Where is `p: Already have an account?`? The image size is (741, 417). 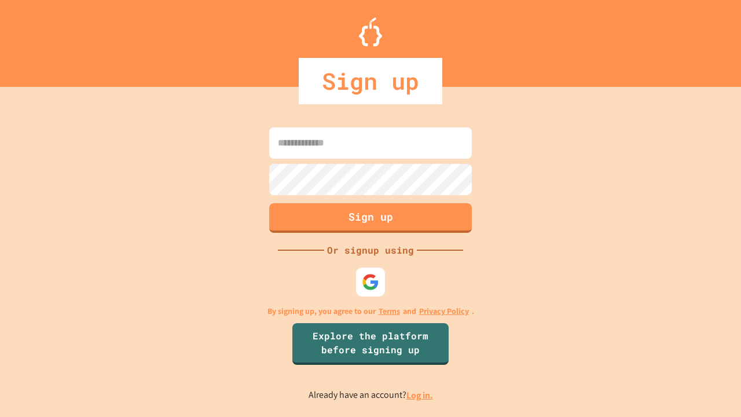 p: Already have an account? is located at coordinates (370, 395).